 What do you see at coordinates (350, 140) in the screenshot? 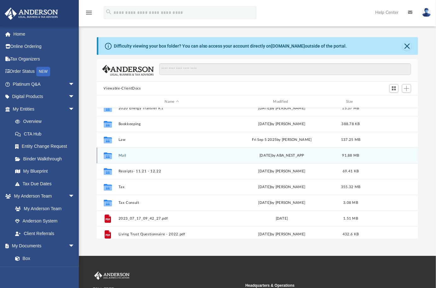
I see `span: 137.25 MB` at bounding box center [350, 140].